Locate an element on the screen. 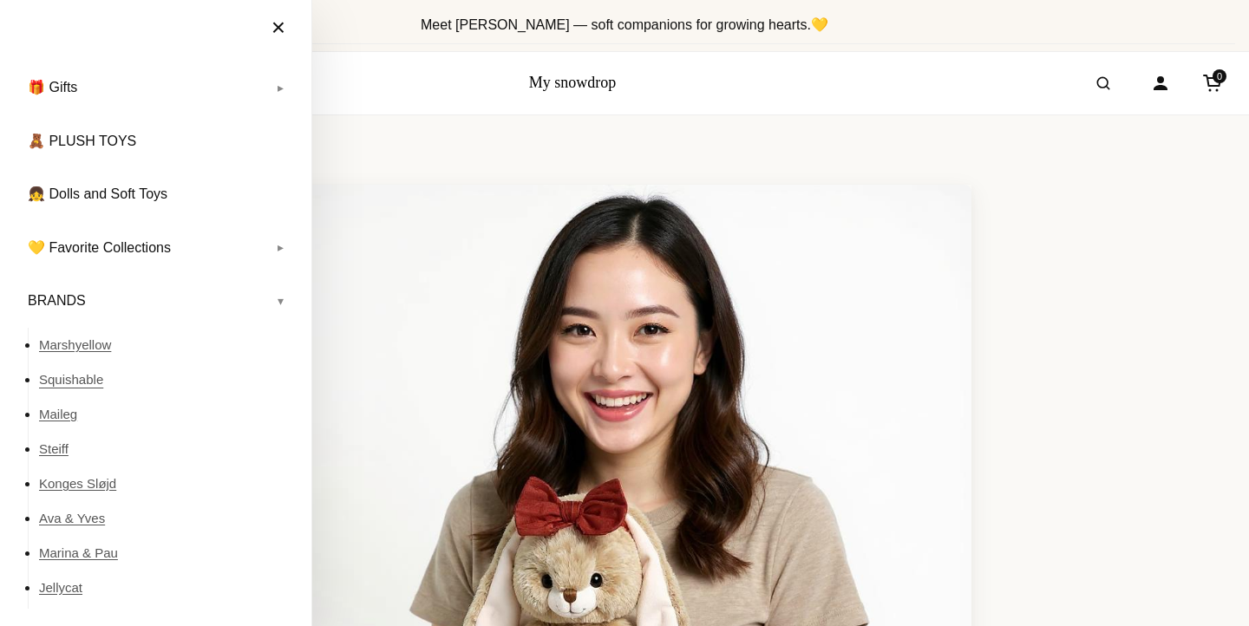 Image resolution: width=1249 pixels, height=626 pixels. div: Announcement is located at coordinates (625, 25).